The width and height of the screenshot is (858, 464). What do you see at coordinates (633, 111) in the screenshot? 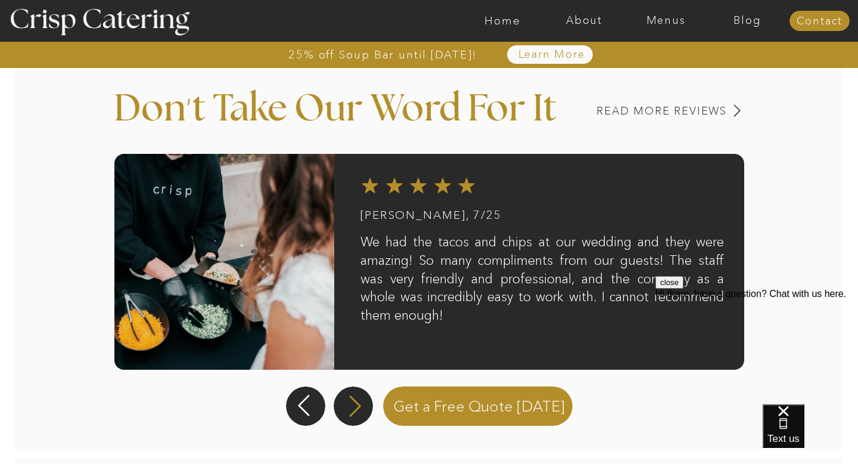
I see `a: Read MORE REVIEWS` at bounding box center [633, 111].